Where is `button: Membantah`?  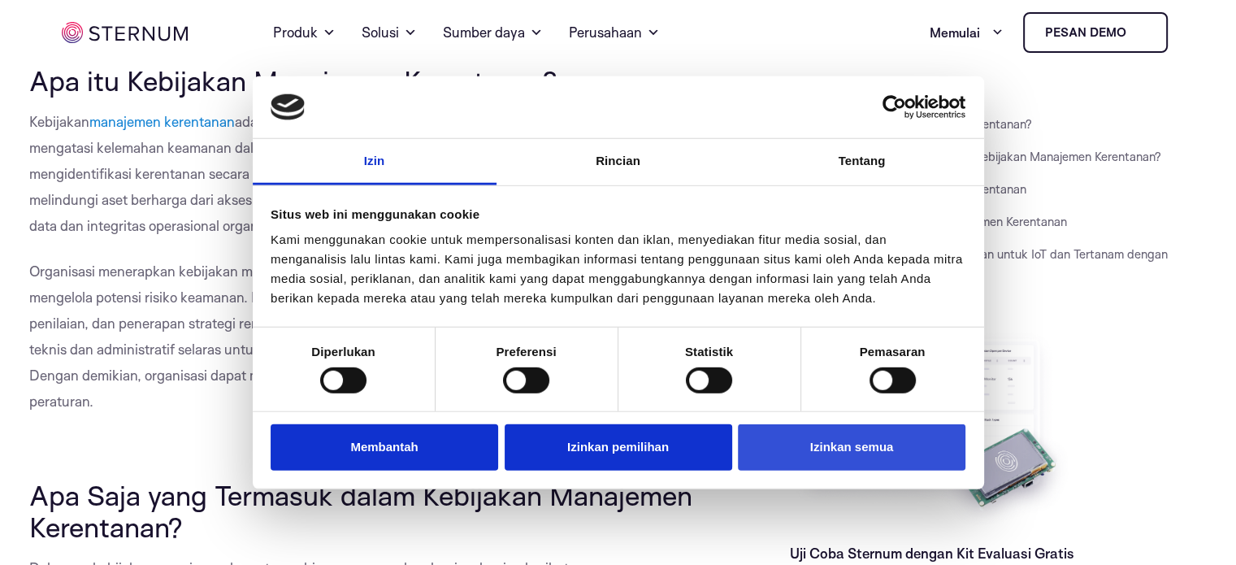
button: Membantah is located at coordinates (384, 447).